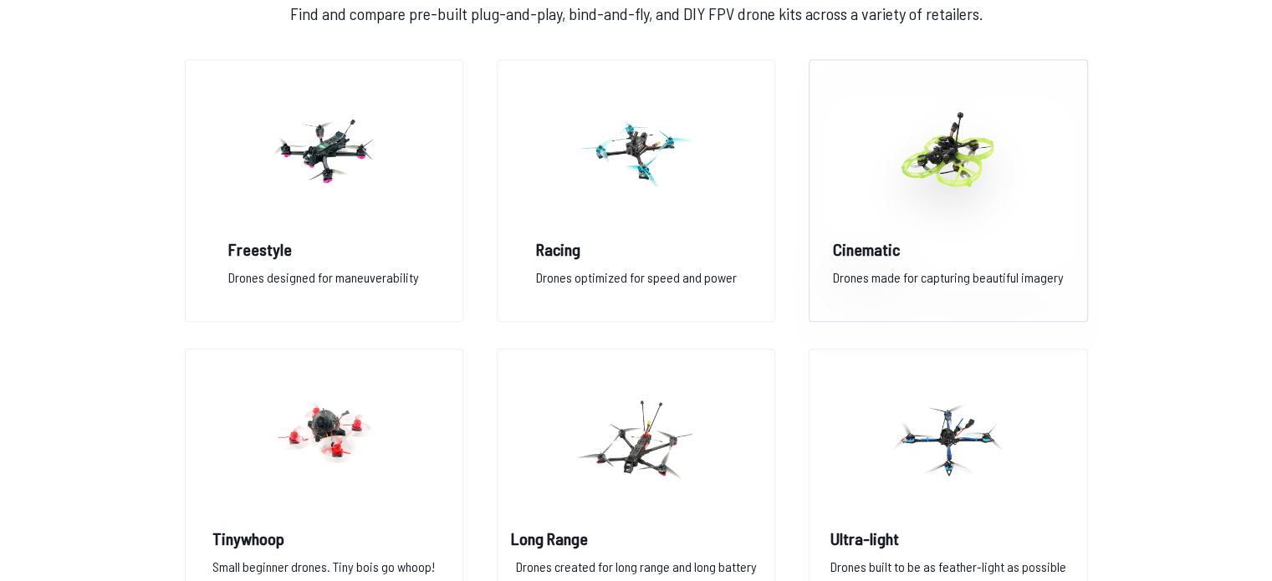 Image resolution: width=1272 pixels, height=581 pixels. I want to click on a: image of categoryFreestyleDrones designed for maneuverability, so click(324, 191).